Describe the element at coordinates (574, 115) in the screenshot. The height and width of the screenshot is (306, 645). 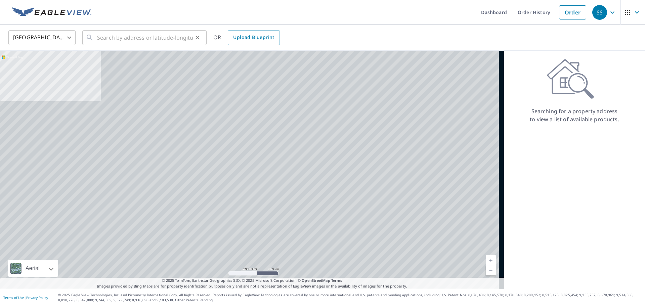
I see `p: Searching for a property address to view a list of available products.` at that location.